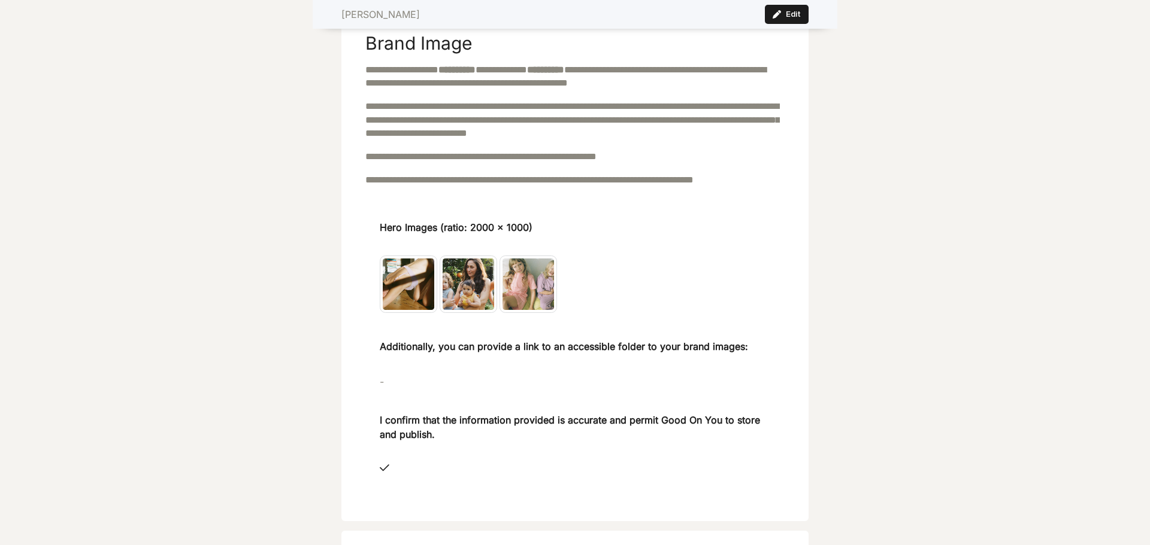  I want to click on button: Edit, so click(786, 14).